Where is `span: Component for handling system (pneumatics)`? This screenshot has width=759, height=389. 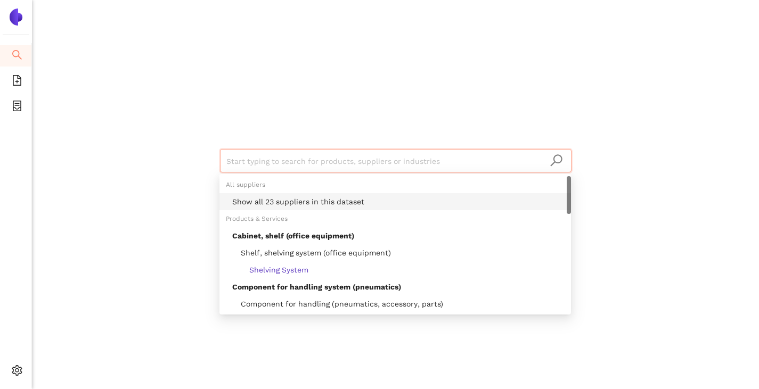
span: Component for handling system (pneumatics) is located at coordinates (316, 287).